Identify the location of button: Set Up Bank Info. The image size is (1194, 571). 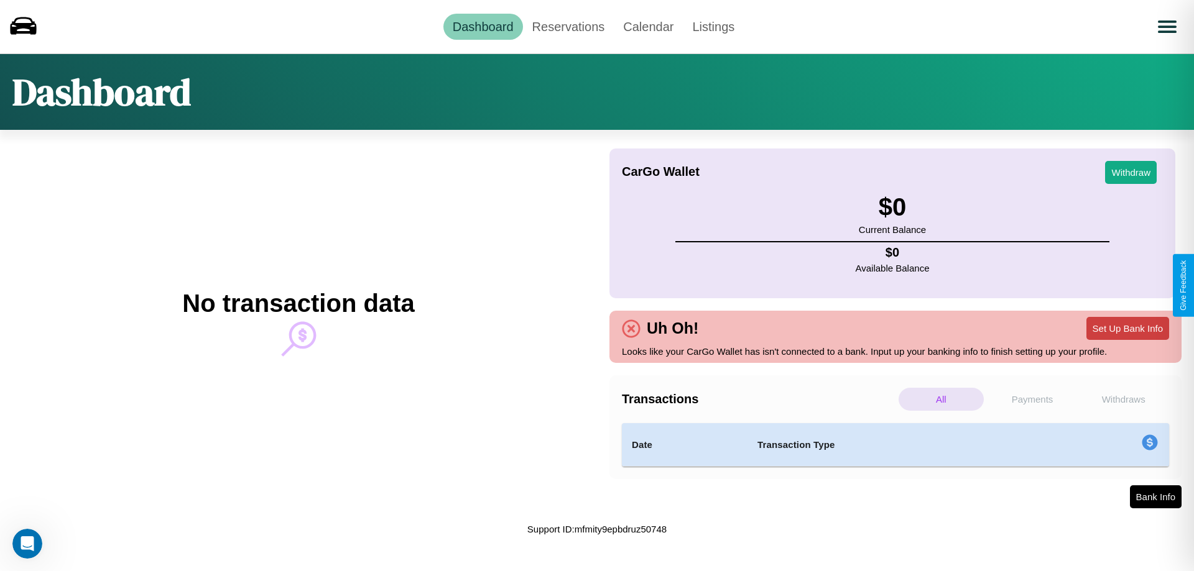
(1127, 328).